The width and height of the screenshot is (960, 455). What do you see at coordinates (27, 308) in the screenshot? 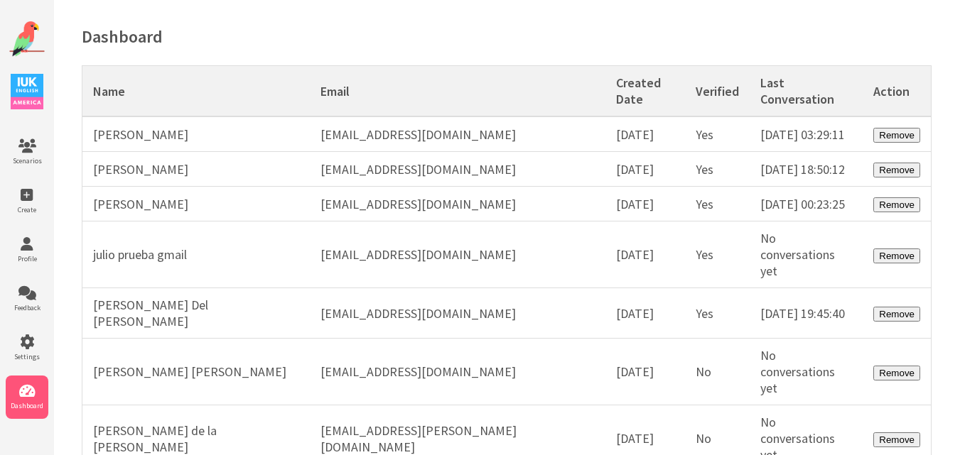
I see `span: Feedback` at bounding box center [27, 308].